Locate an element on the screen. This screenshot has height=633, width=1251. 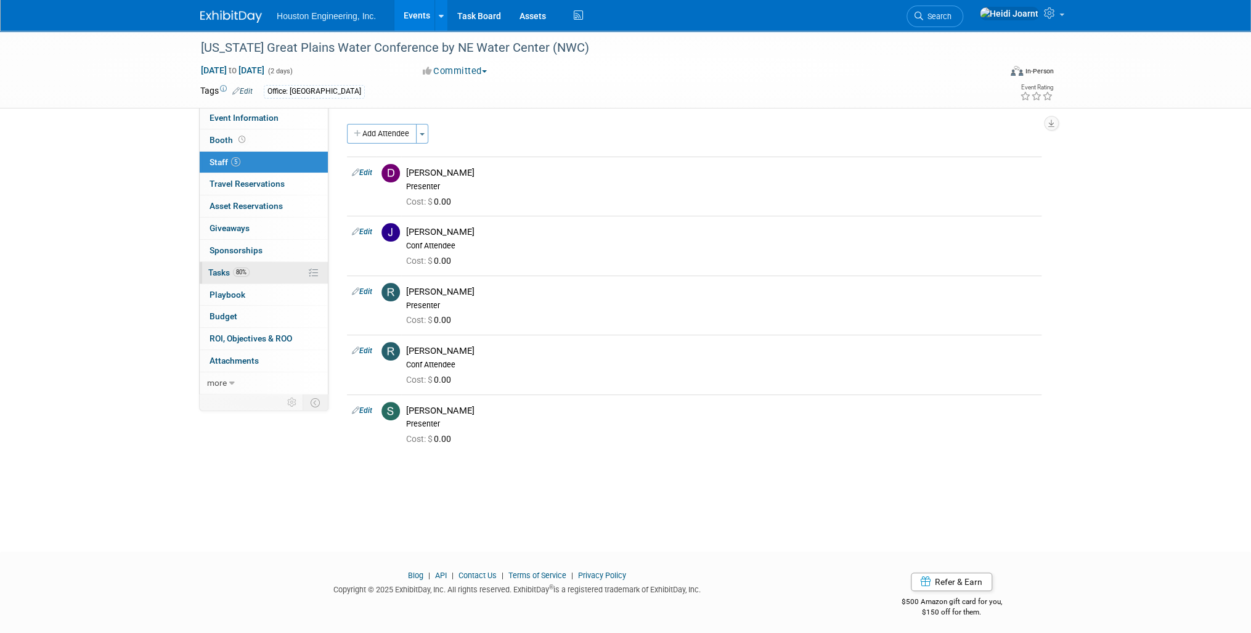
span: Attachments is located at coordinates (234, 361).